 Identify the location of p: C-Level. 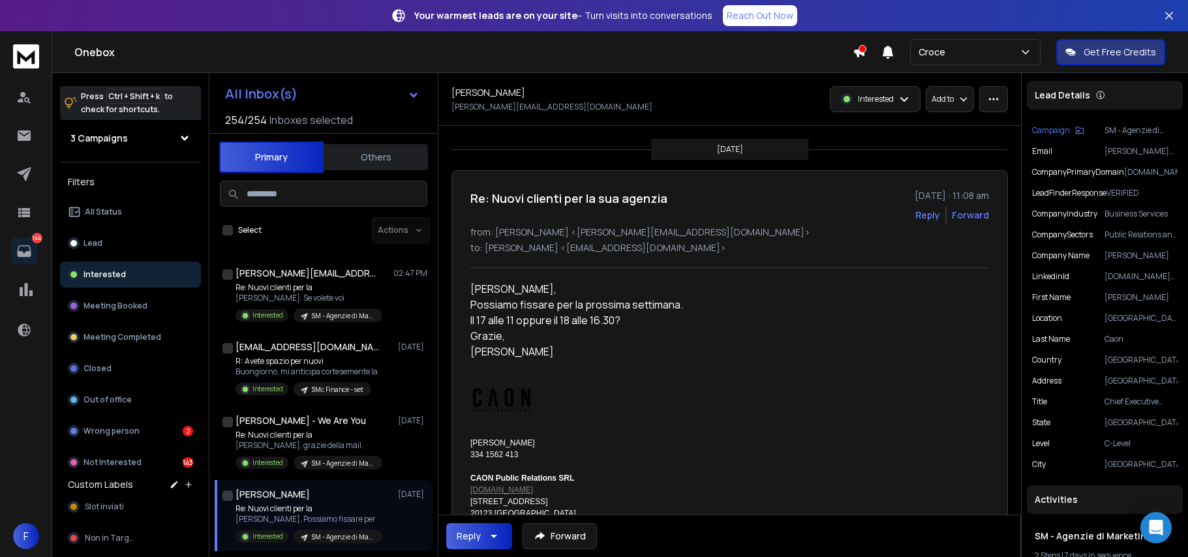
(1141, 444).